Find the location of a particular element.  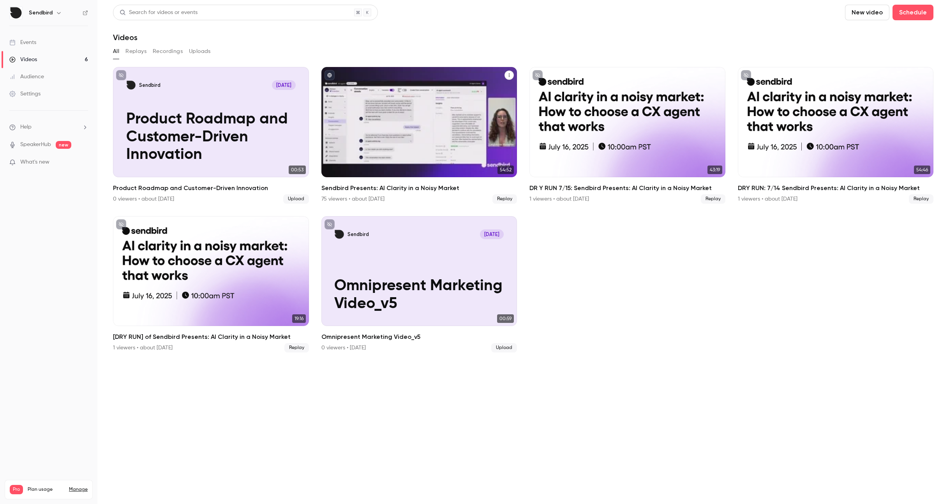

img: Omnipresent Marketing Video_v5 is located at coordinates (339, 234).